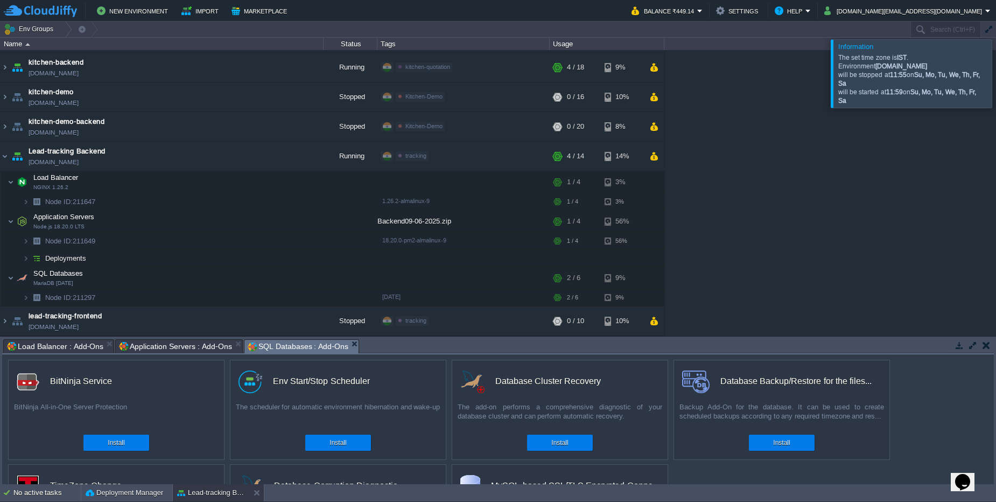  Describe the element at coordinates (66, 122) in the screenshot. I see `a: kitchen-demo-backend` at that location.